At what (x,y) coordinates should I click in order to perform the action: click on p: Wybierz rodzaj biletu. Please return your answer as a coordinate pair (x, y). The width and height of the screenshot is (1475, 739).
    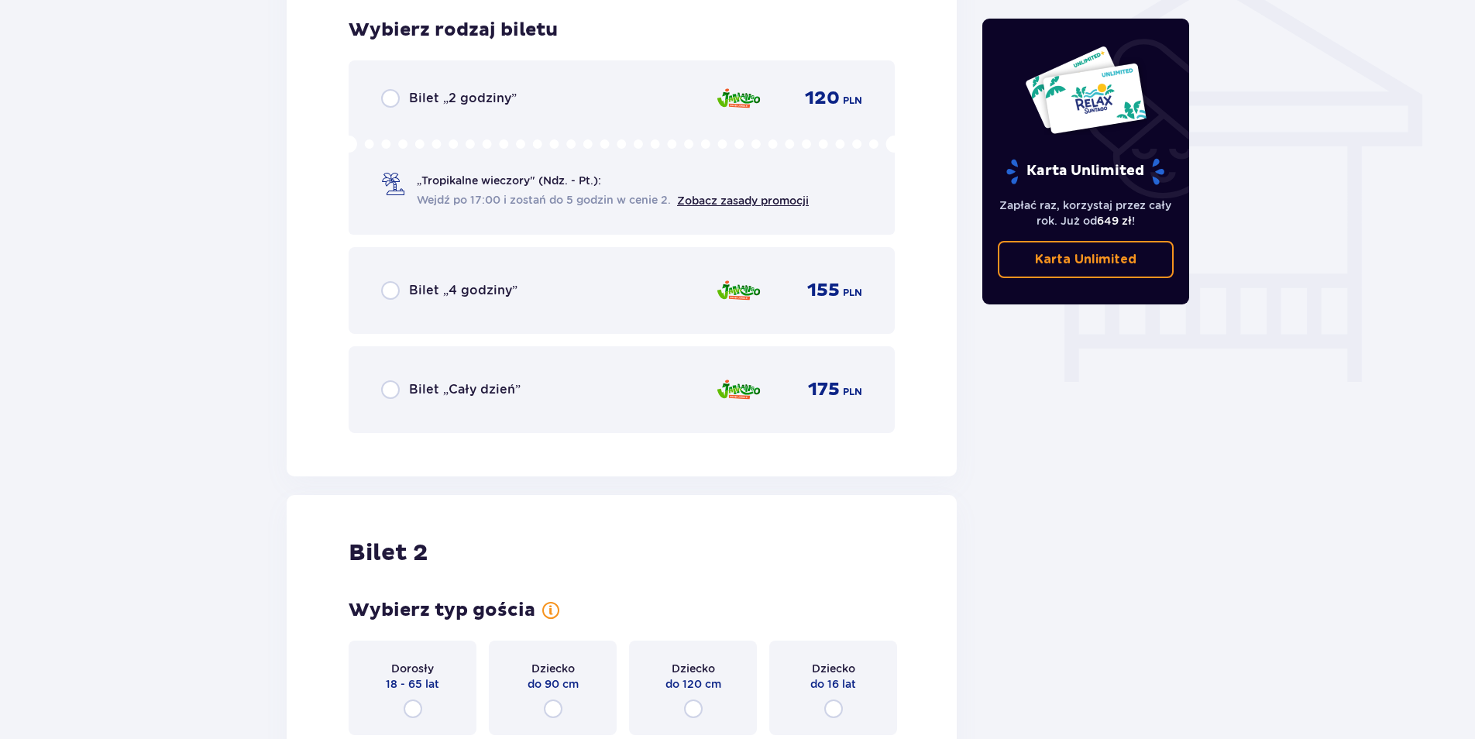
    Looking at the image, I should click on (453, 30).